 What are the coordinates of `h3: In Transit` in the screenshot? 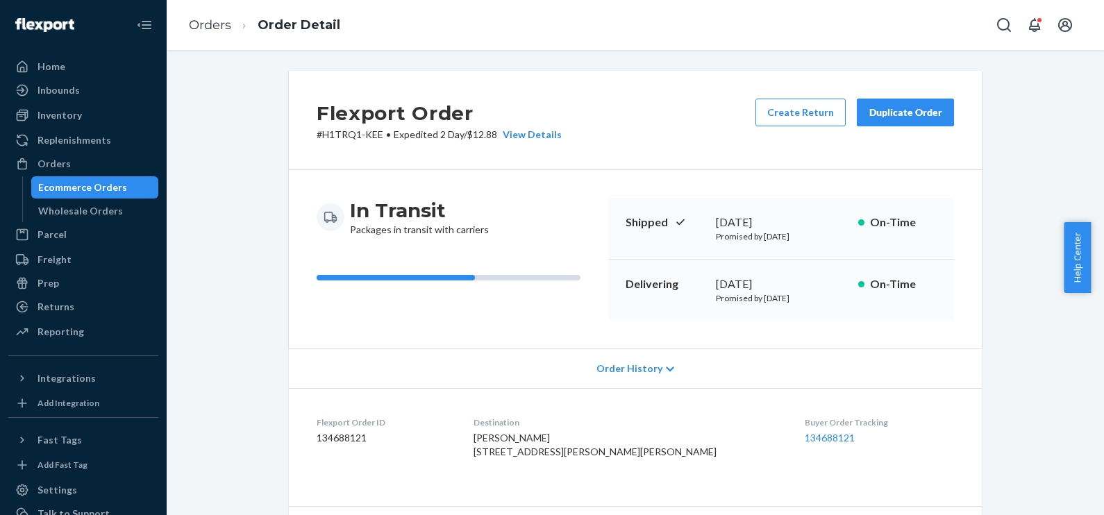 It's located at (420, 210).